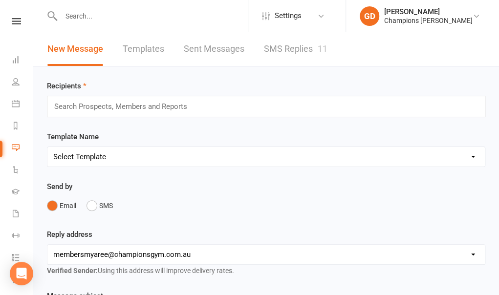 This screenshot has width=499, height=295. Describe the element at coordinates (66, 86) in the screenshot. I see `label: Recipients` at that location.